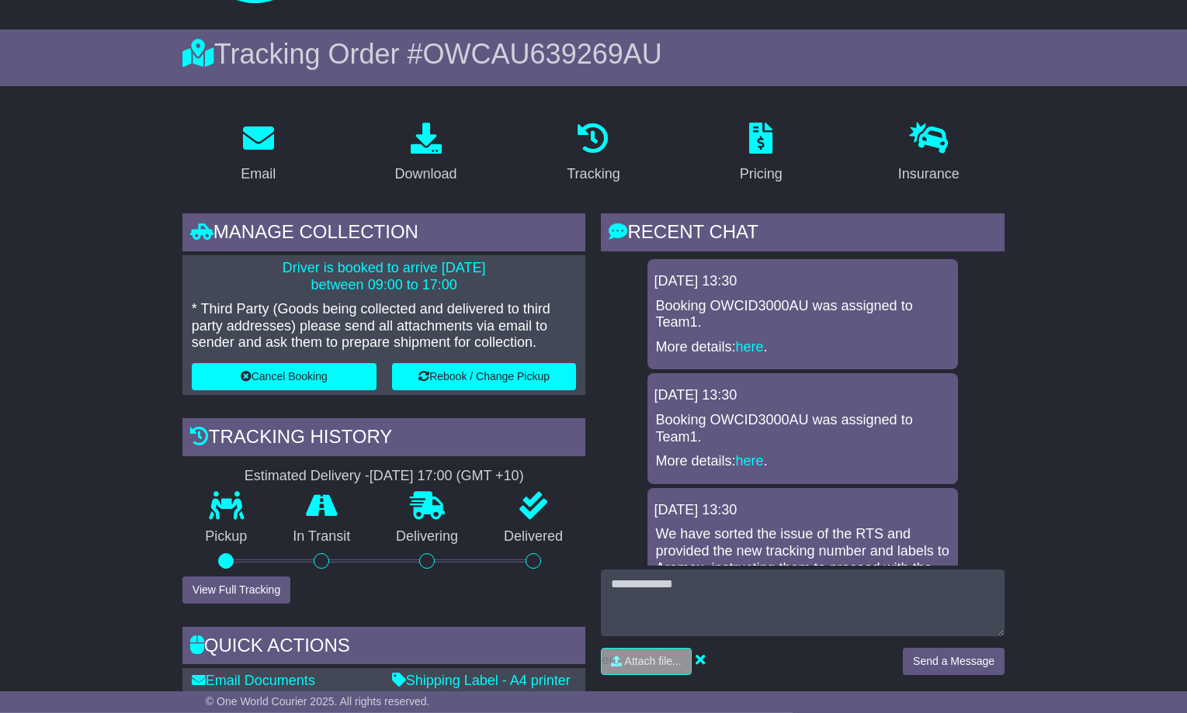  What do you see at coordinates (593, 54) in the screenshot?
I see `div: Tracking Order #` at bounding box center [593, 54].